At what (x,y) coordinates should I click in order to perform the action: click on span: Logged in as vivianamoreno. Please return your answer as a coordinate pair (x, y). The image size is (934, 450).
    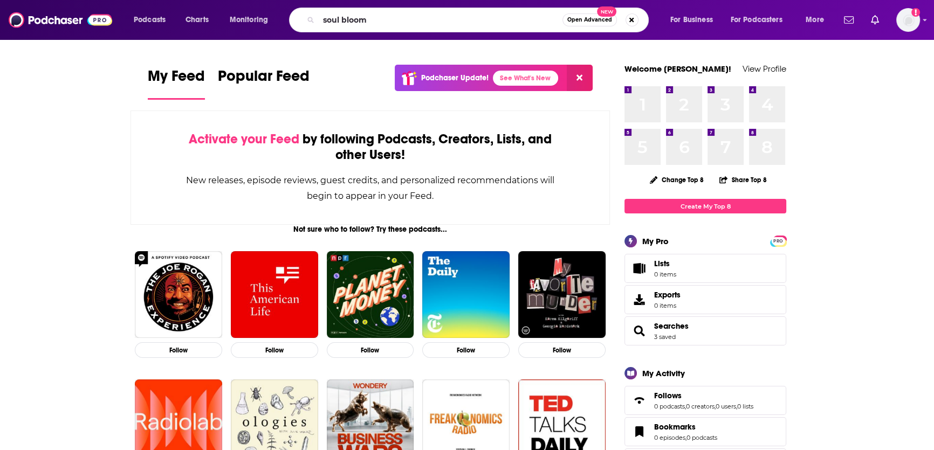
    Looking at the image, I should click on (908, 20).